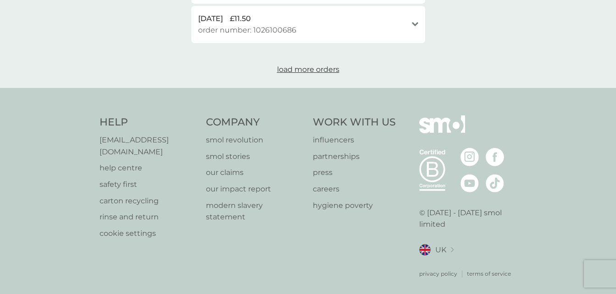 The height and width of the screenshot is (294, 616). Describe the element at coordinates (148, 217) in the screenshot. I see `a: rinse and return` at that location.